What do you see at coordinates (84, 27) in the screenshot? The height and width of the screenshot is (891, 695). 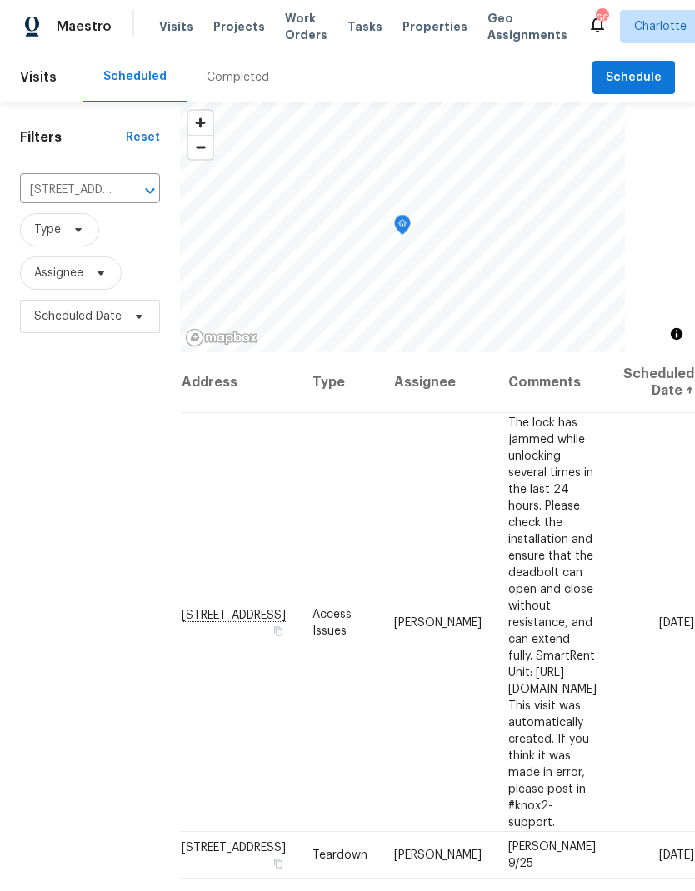 I see `span: Maestro` at bounding box center [84, 27].